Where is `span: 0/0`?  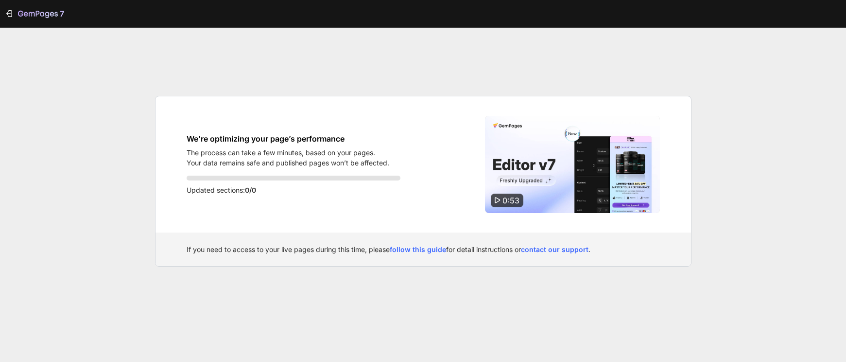
span: 0/0 is located at coordinates (250, 190).